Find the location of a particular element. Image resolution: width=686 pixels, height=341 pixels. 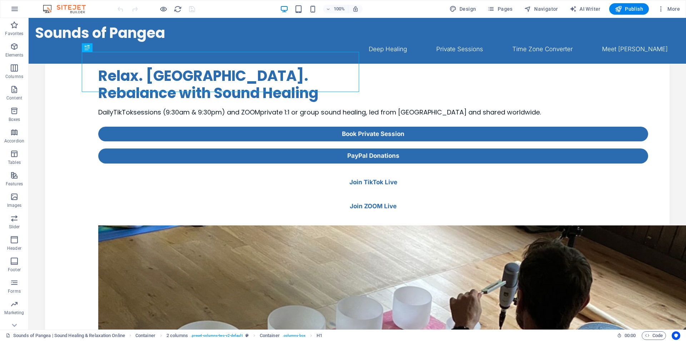

p: Forms is located at coordinates (14, 291).